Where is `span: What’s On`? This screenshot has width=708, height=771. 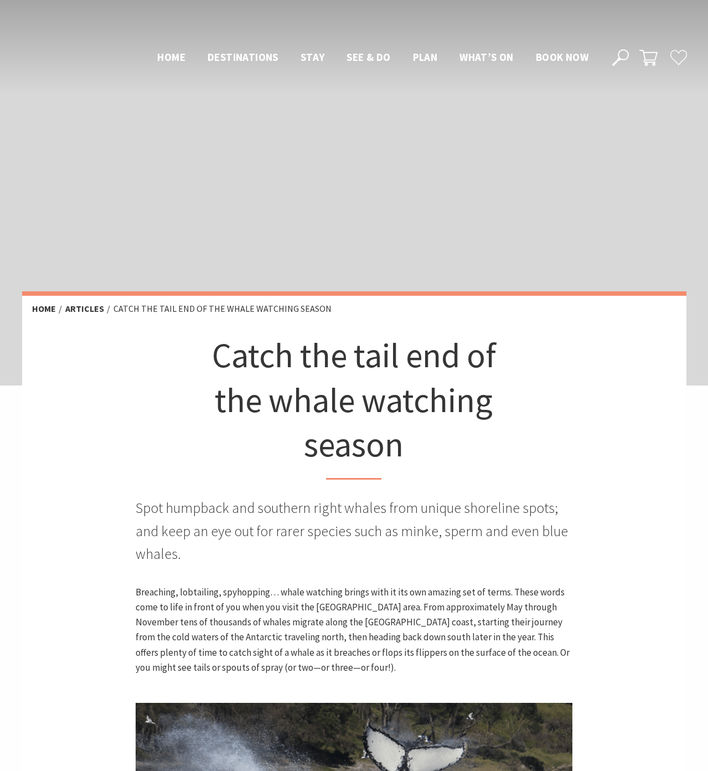
span: What’s On is located at coordinates (487, 57).